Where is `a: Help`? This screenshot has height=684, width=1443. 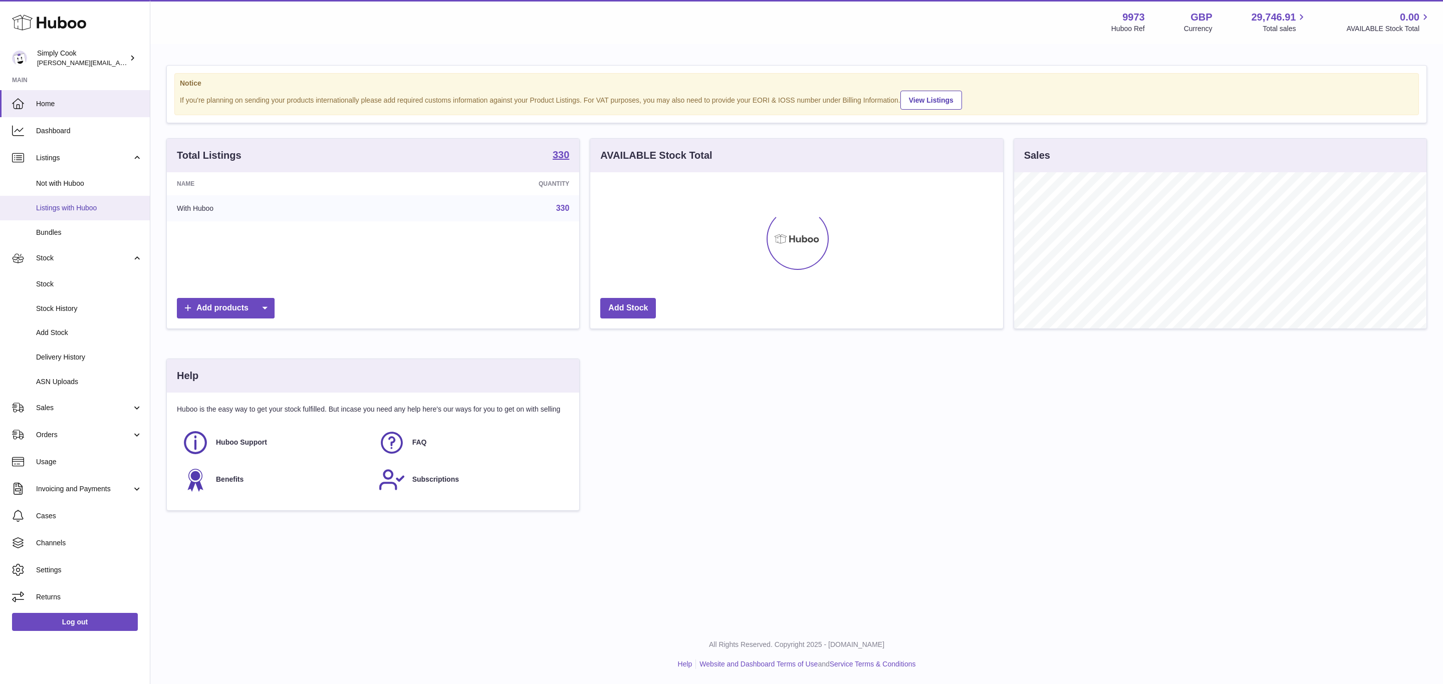 a: Help is located at coordinates (685, 664).